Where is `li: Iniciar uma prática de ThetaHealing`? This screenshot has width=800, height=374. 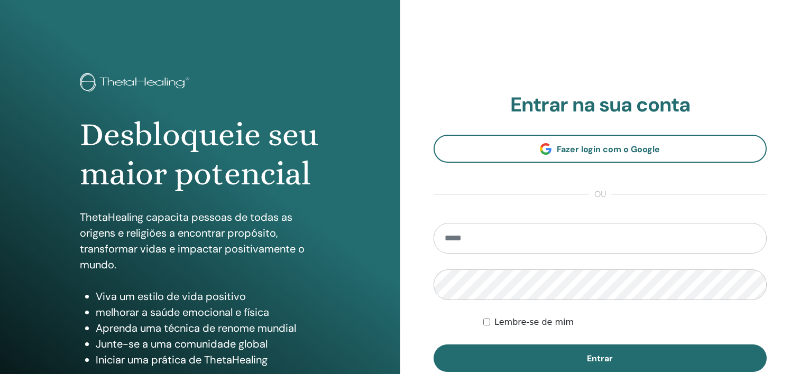 li: Iniciar uma prática de ThetaHealing is located at coordinates (208, 360).